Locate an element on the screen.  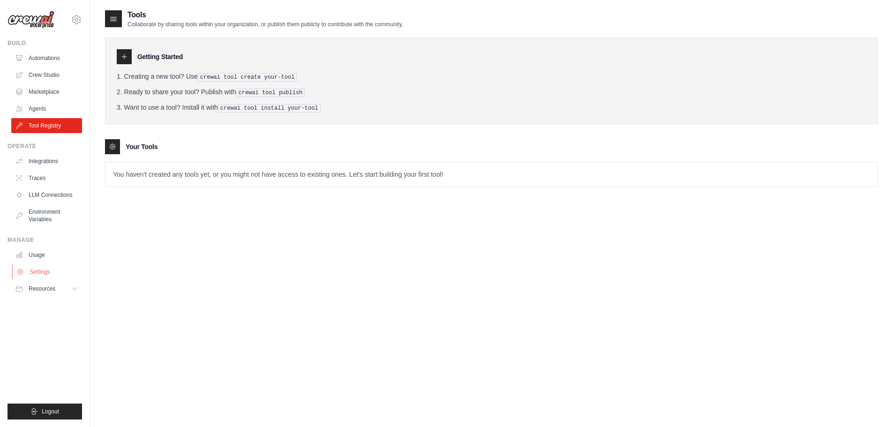
pre: crewai tool publish is located at coordinates (271, 93).